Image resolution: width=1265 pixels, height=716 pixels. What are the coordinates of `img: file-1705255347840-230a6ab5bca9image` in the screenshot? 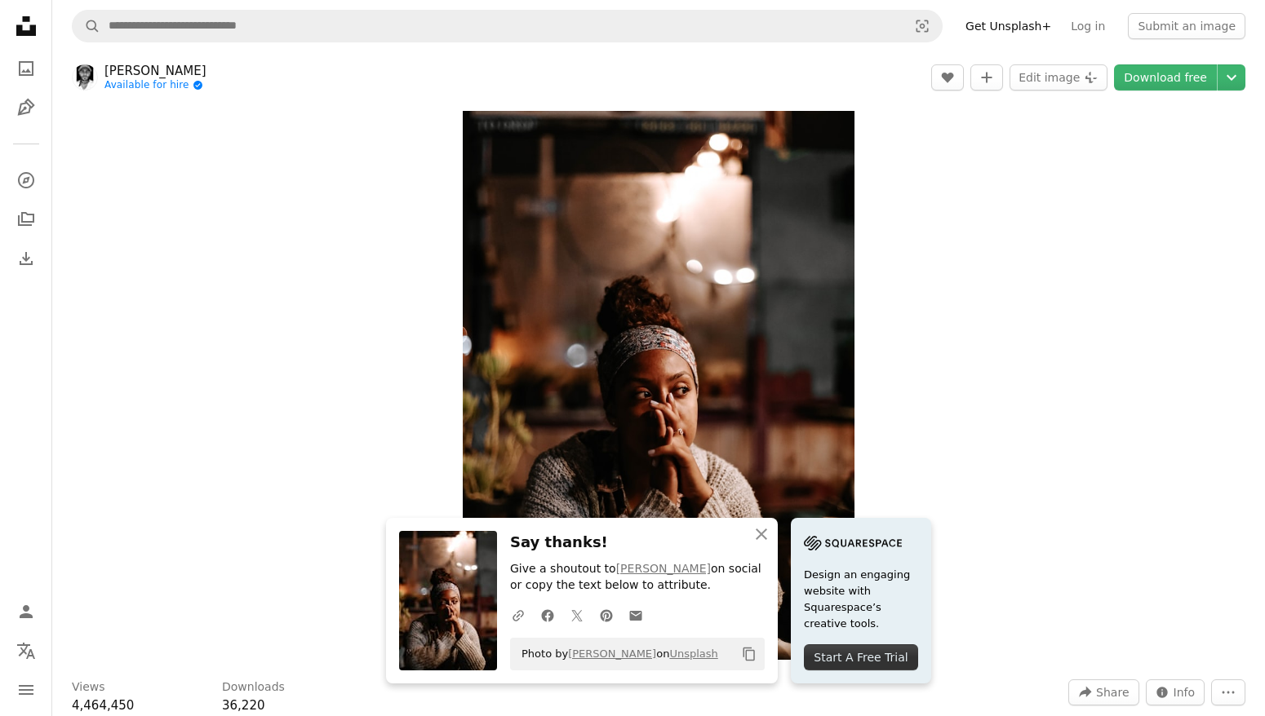 It's located at (853, 543).